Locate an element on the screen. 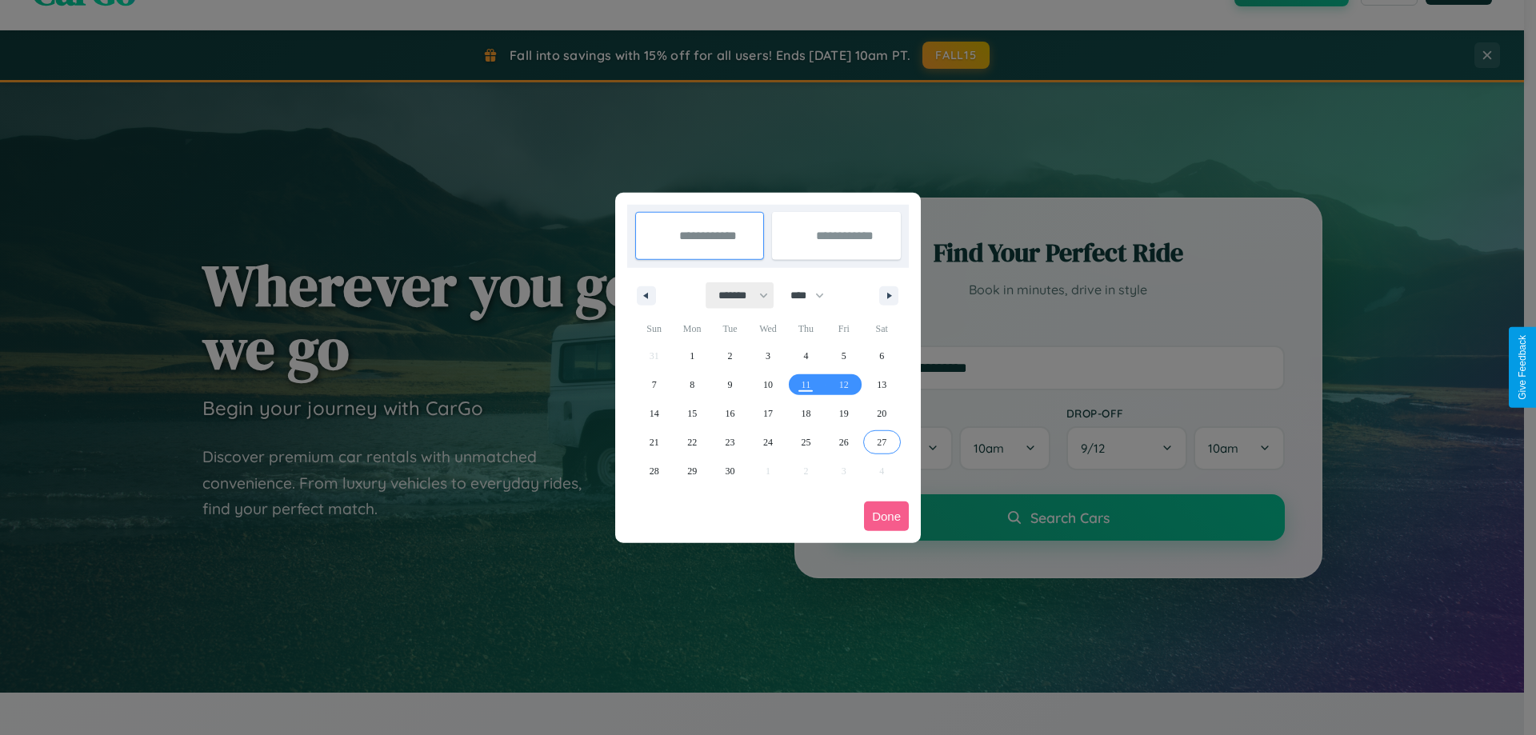 Image resolution: width=1536 pixels, height=735 pixels. button: 8 is located at coordinates (691, 385).